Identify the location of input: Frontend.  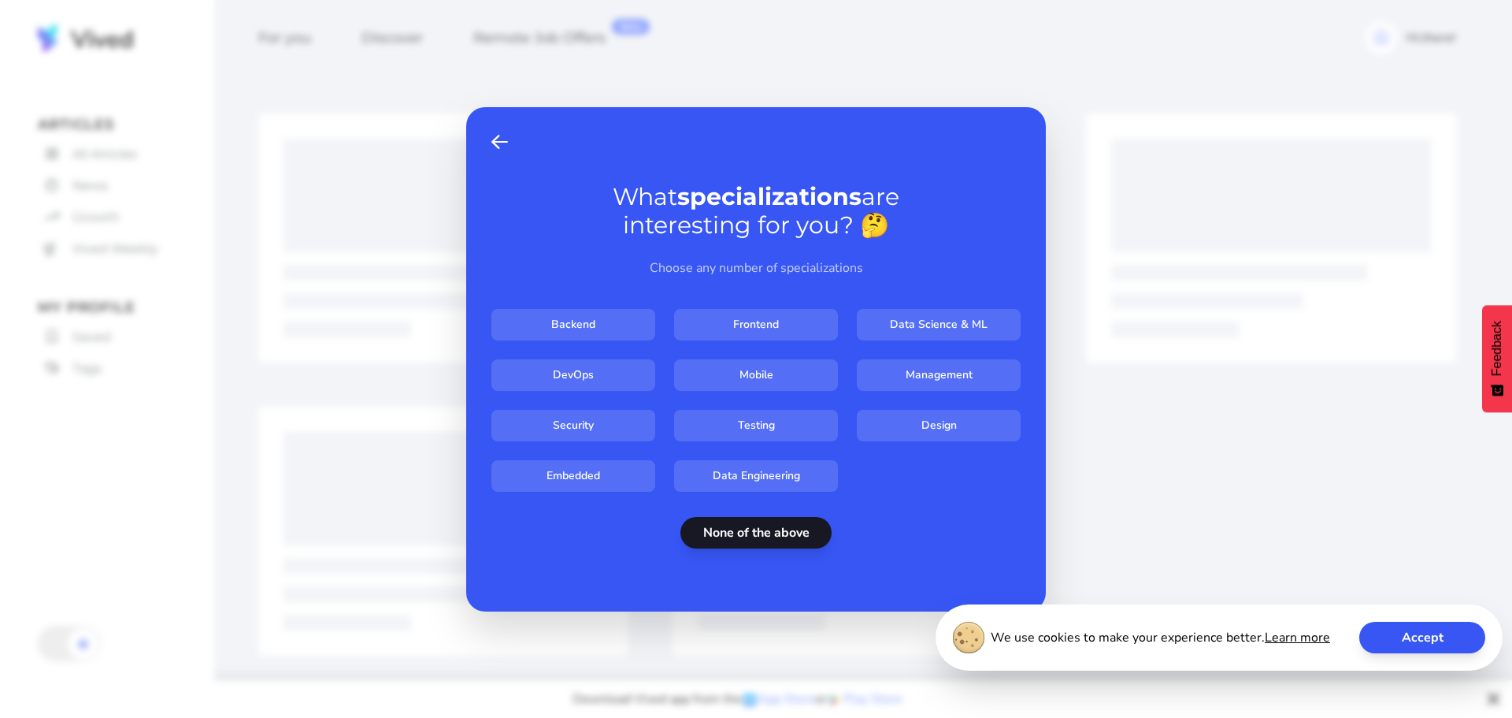
(756, 325).